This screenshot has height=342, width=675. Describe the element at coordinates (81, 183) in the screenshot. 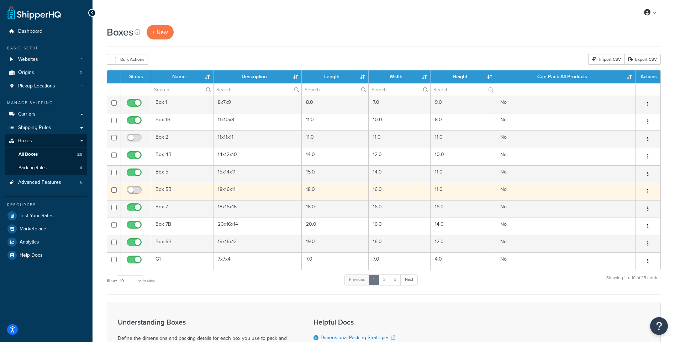

I see `span: 6` at that location.